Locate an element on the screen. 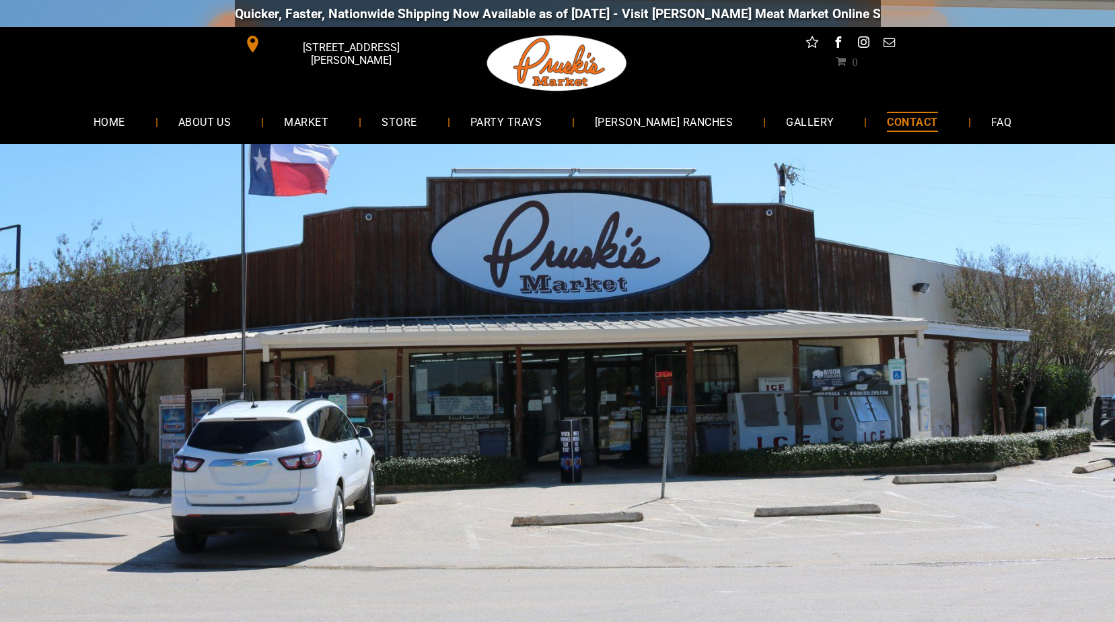 This screenshot has width=1115, height=622. a: facebook is located at coordinates (838, 44).